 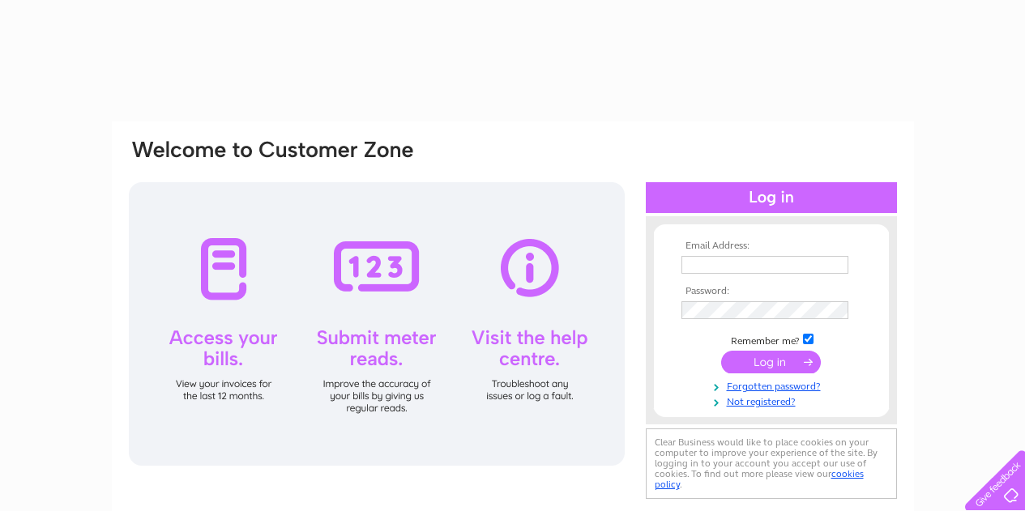 I want to click on div: Clear Business would like to place cookies on your computer to improve your experience of the sit..., so click(x=772, y=464).